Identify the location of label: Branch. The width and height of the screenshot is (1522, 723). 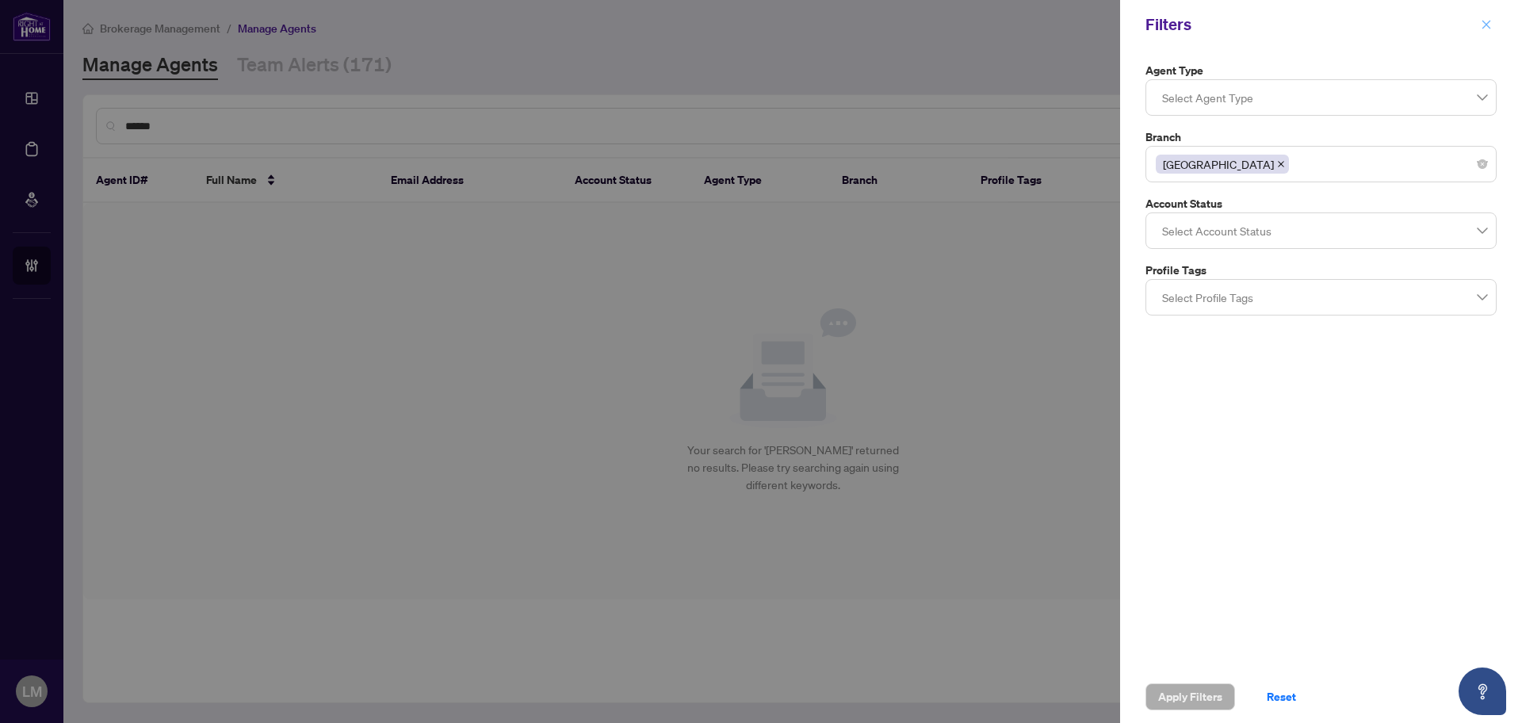
(1321, 137).